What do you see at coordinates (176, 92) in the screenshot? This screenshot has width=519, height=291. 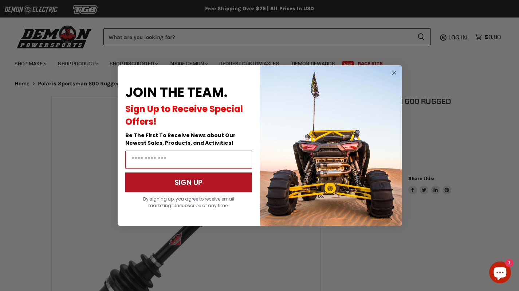 I see `span: JOIN THE TEAM.` at bounding box center [176, 92].